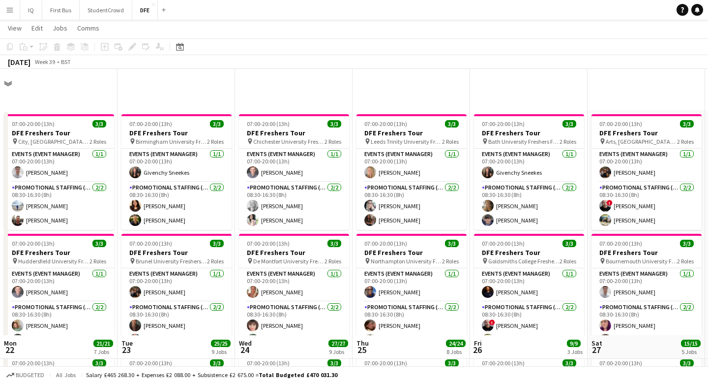  What do you see at coordinates (59, 291) in the screenshot?
I see `app-job-card: 07:00-20:00 (13h)3/3DFE Freshers Tour Huddersfield University Freshers Fair2 RolesEvents (Event M...` at bounding box center [59, 291].